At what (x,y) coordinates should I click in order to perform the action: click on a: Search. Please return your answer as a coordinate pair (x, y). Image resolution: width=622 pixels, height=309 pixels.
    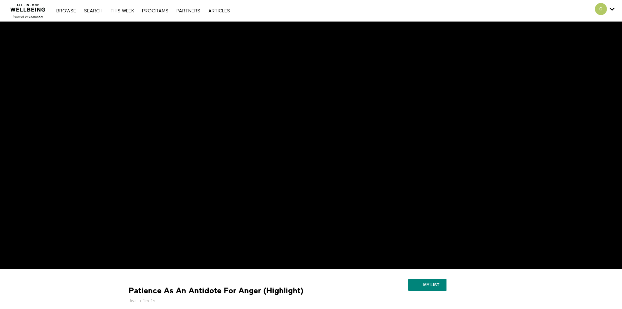
    Looking at the image, I should click on (93, 11).